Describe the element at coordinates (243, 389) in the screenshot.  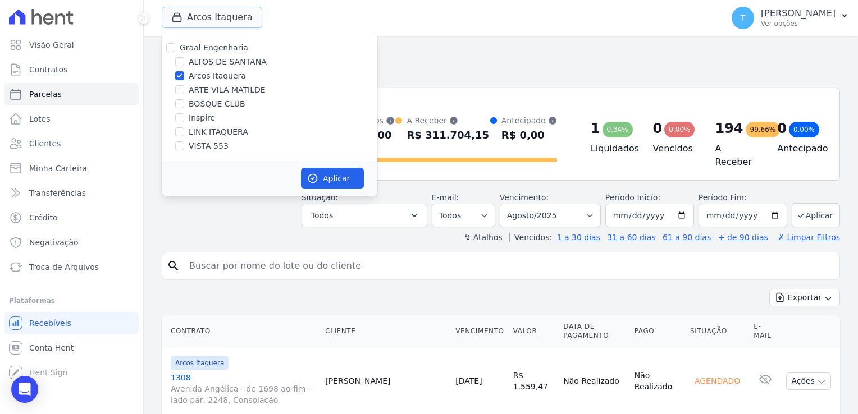
I see `a: 1308Avenida Angélica - de 1698 ao fim - lado par, 2248, Consolação` at that location.